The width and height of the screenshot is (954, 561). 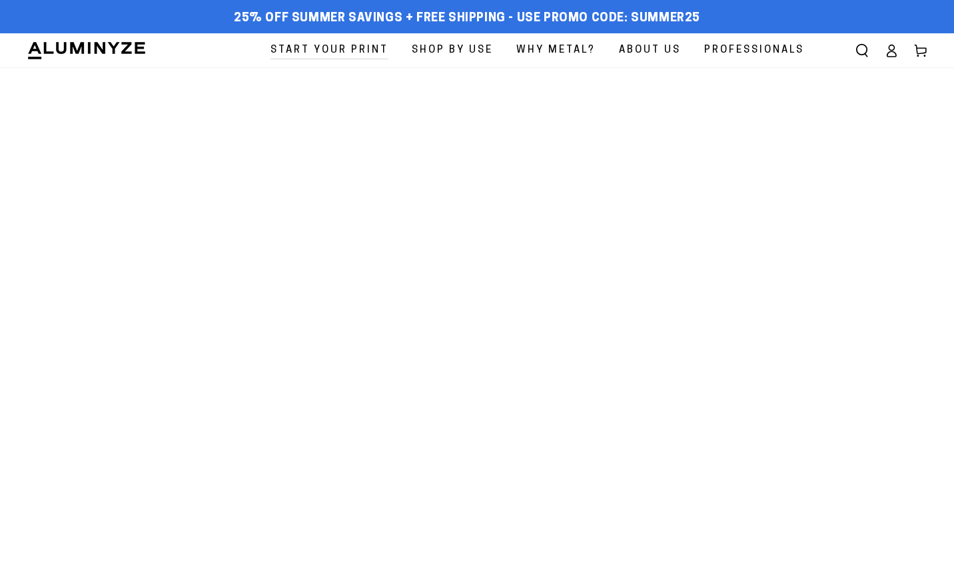 What do you see at coordinates (87, 51) in the screenshot?
I see `img: Aluminyze` at bounding box center [87, 51].